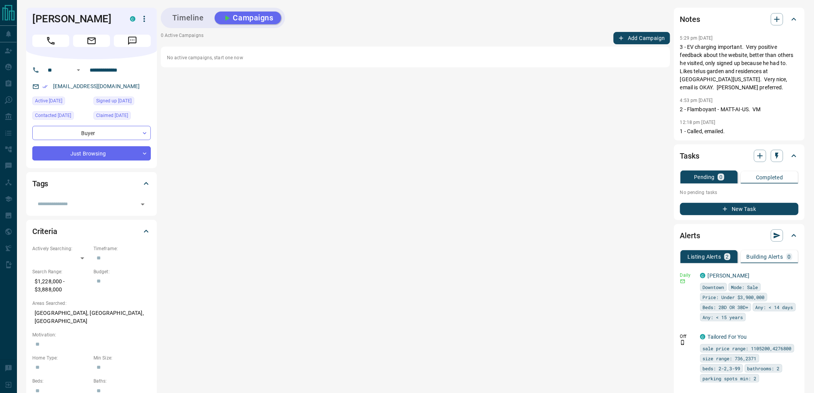  What do you see at coordinates (642, 38) in the screenshot?
I see `button: Add Campaign` at bounding box center [642, 38].